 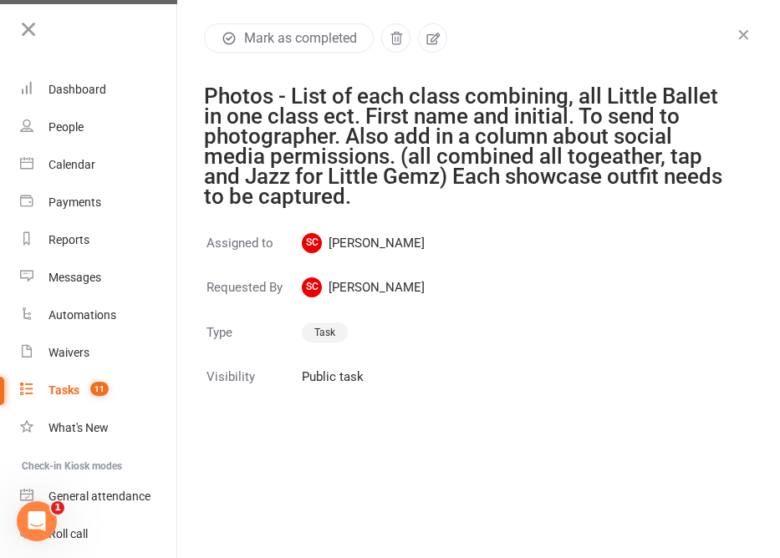 I want to click on div: What's New, so click(x=79, y=428).